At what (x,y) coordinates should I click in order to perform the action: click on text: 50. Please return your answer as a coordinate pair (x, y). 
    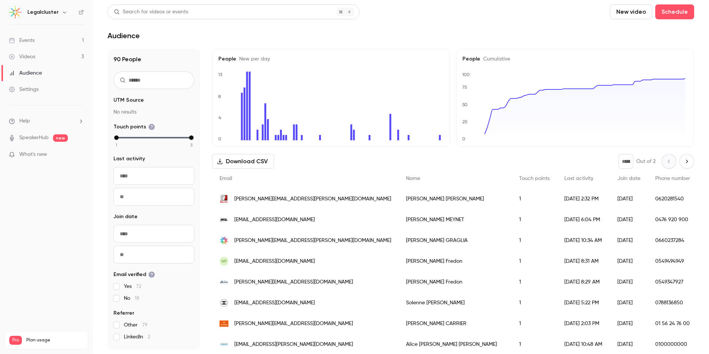
    Looking at the image, I should click on (465, 105).